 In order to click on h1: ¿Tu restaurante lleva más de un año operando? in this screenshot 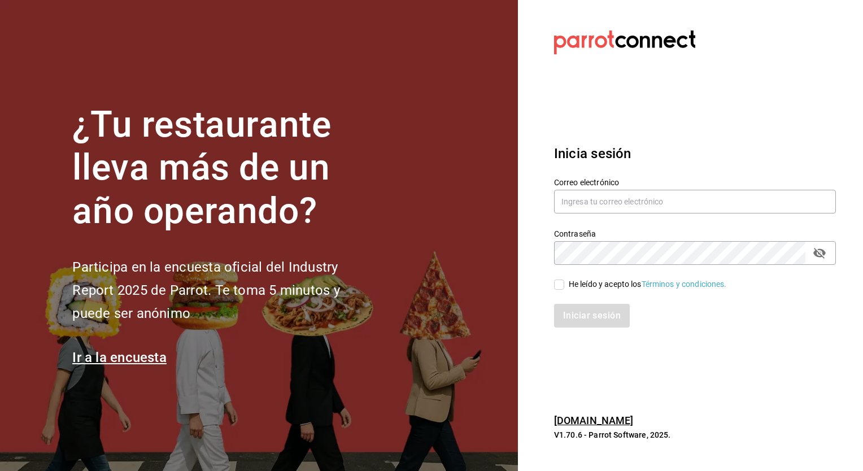, I will do `click(225, 168)`.